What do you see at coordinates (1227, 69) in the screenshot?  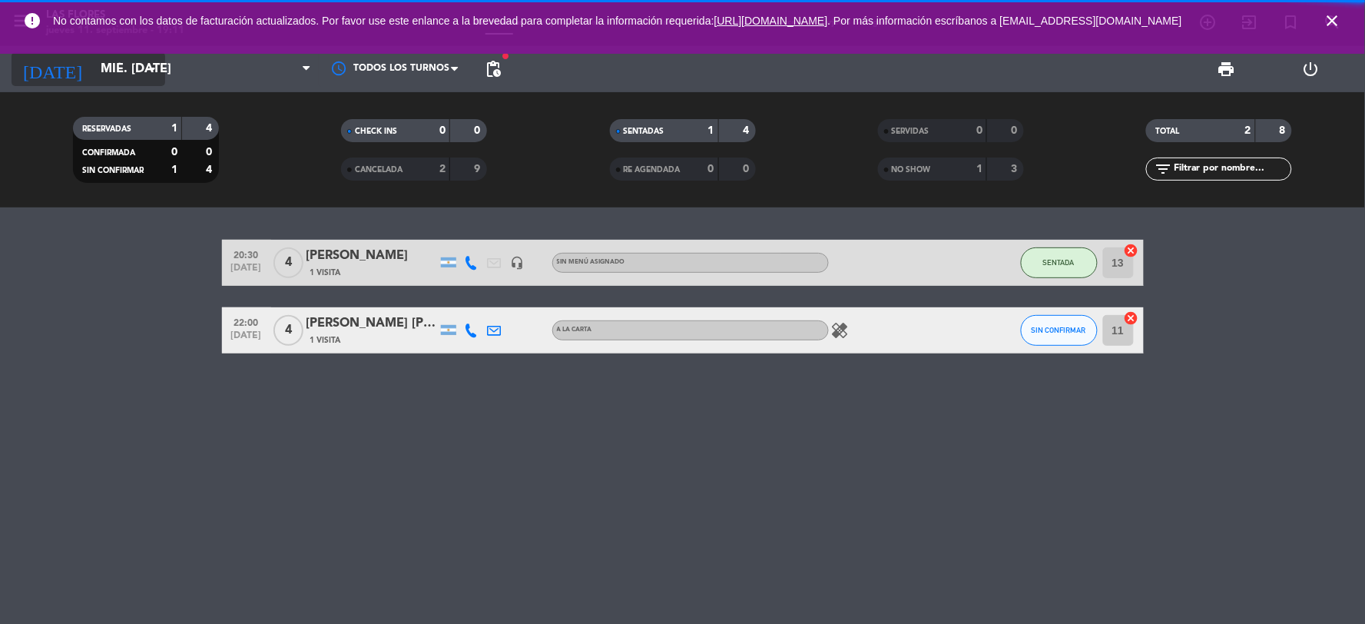 I see `span: print` at bounding box center [1227, 69].